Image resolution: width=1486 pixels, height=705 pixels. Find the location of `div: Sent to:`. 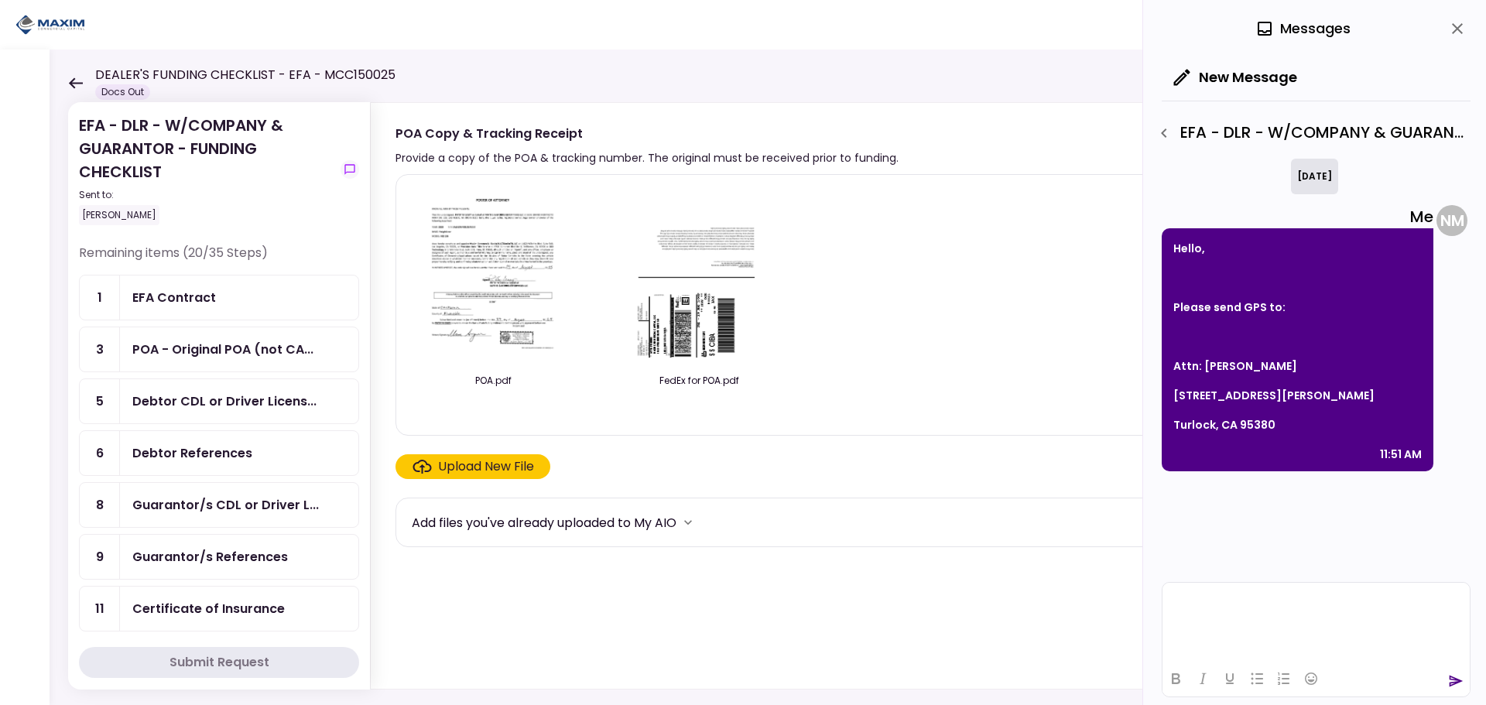

div: Sent to: is located at coordinates (207, 195).